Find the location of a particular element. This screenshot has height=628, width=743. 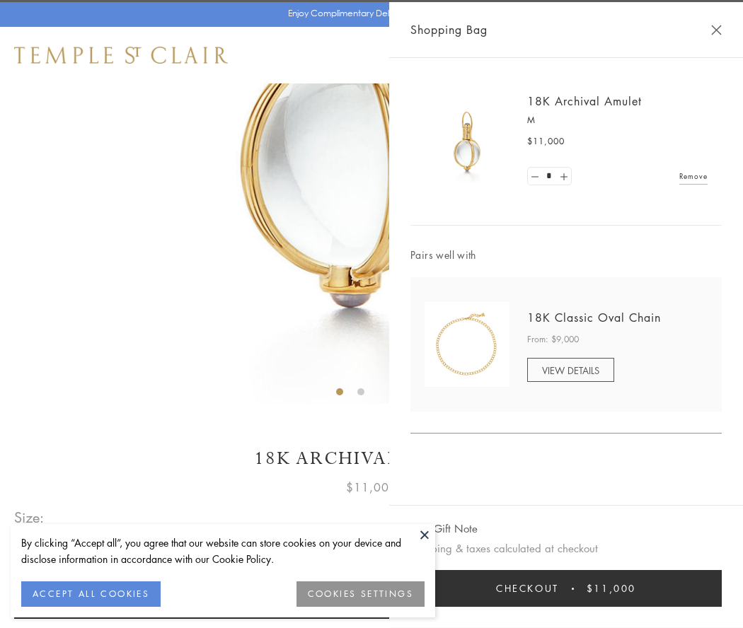

a: 18K Classic Oval Chain is located at coordinates (593, 318).